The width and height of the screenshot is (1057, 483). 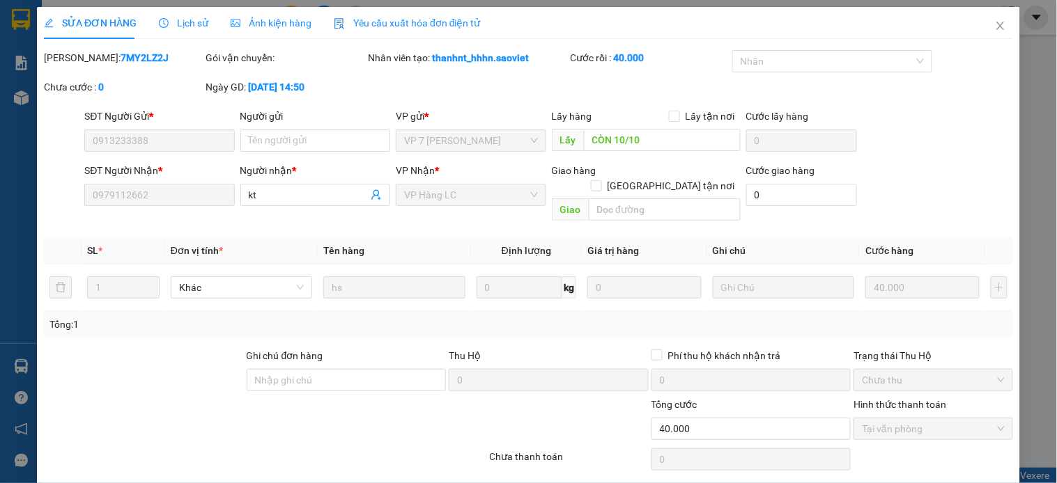 I want to click on span: Lấy, so click(x=568, y=140).